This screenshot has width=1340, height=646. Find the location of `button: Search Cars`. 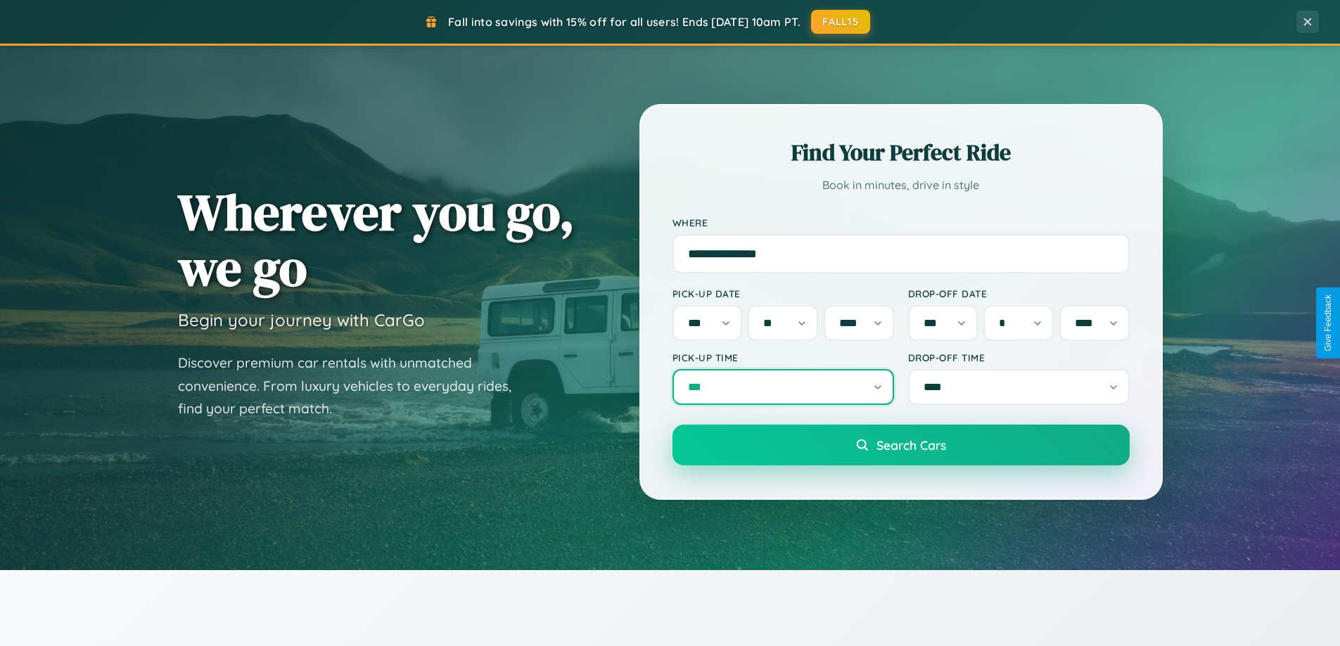

button: Search Cars is located at coordinates (901, 445).